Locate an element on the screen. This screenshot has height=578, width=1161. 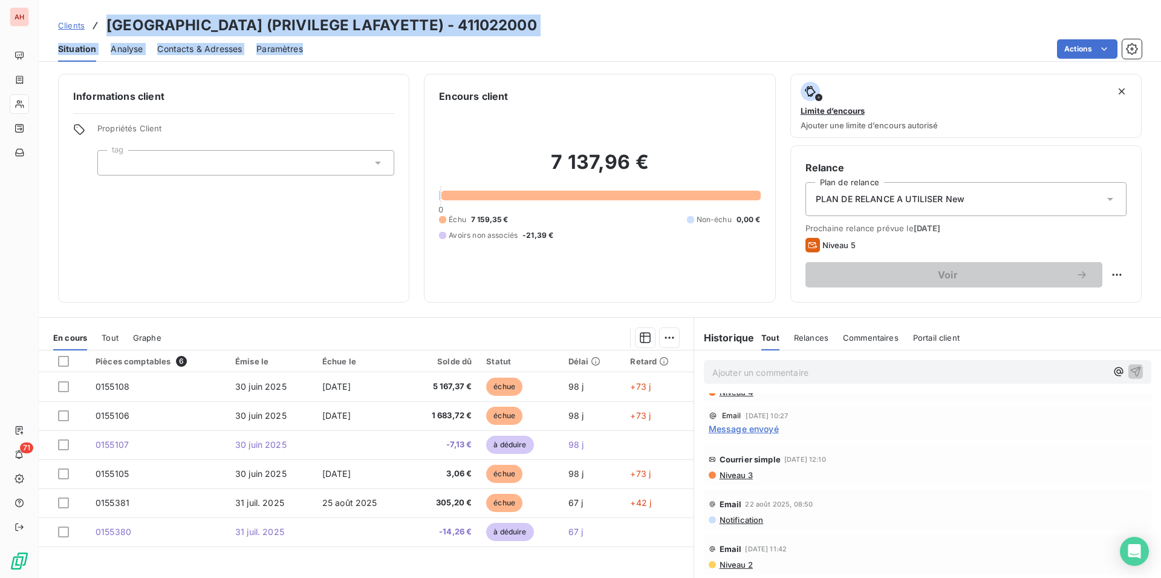
span: Ajouter une limite d’encours autorisé is located at coordinates (869, 125).